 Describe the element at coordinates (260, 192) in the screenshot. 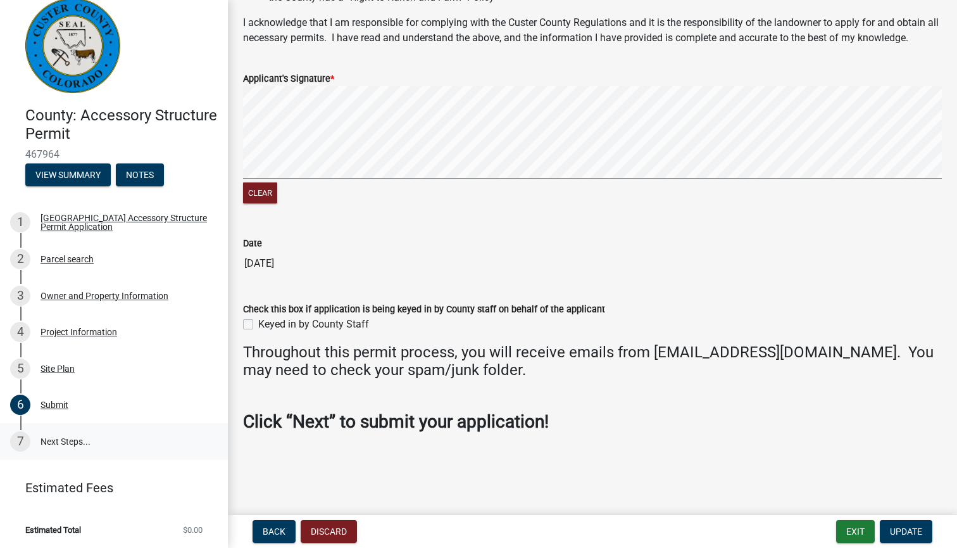

I see `button: Clear` at that location.